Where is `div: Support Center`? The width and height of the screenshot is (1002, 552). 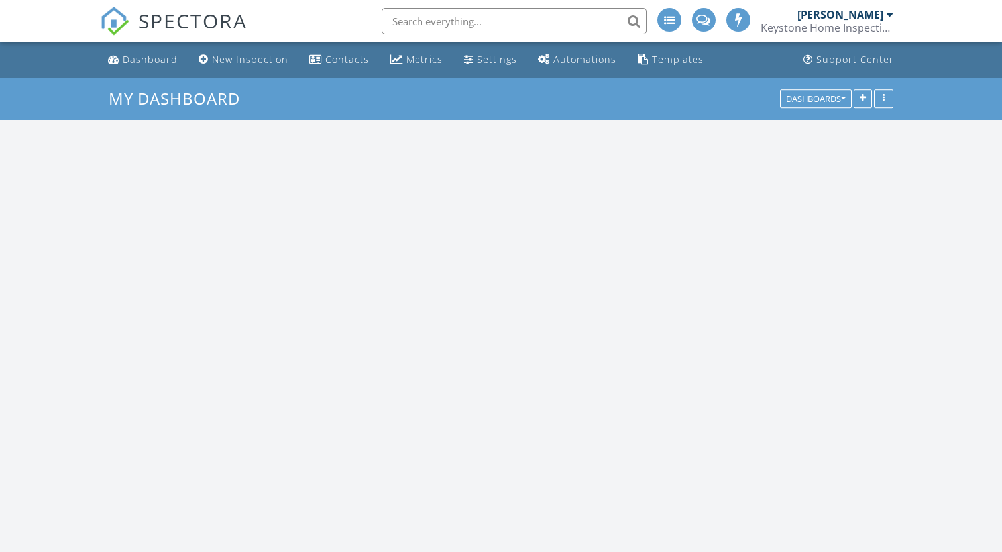 div: Support Center is located at coordinates (855, 59).